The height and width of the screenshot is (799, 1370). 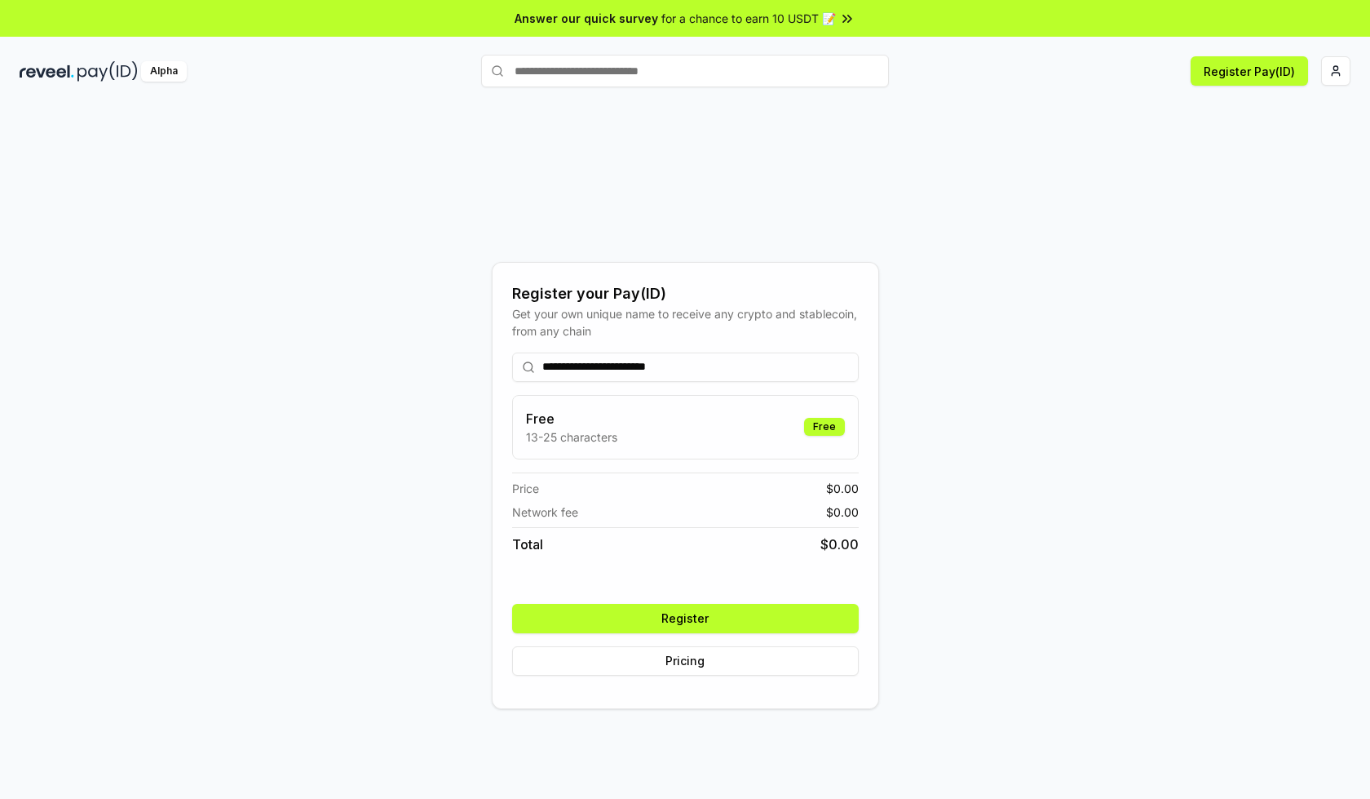 I want to click on button: Register Pay(ID), so click(x=1250, y=71).